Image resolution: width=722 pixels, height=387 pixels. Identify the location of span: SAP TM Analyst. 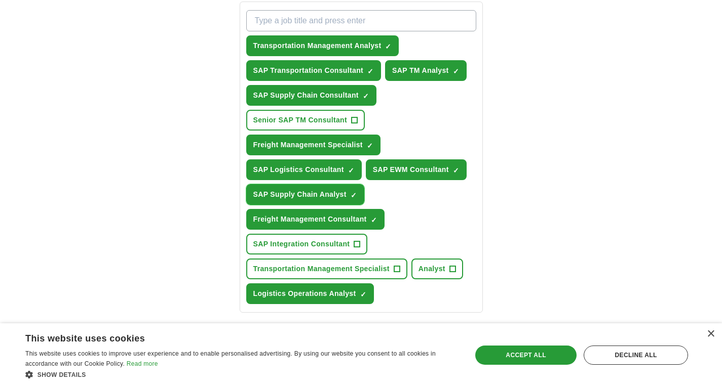
(420, 70).